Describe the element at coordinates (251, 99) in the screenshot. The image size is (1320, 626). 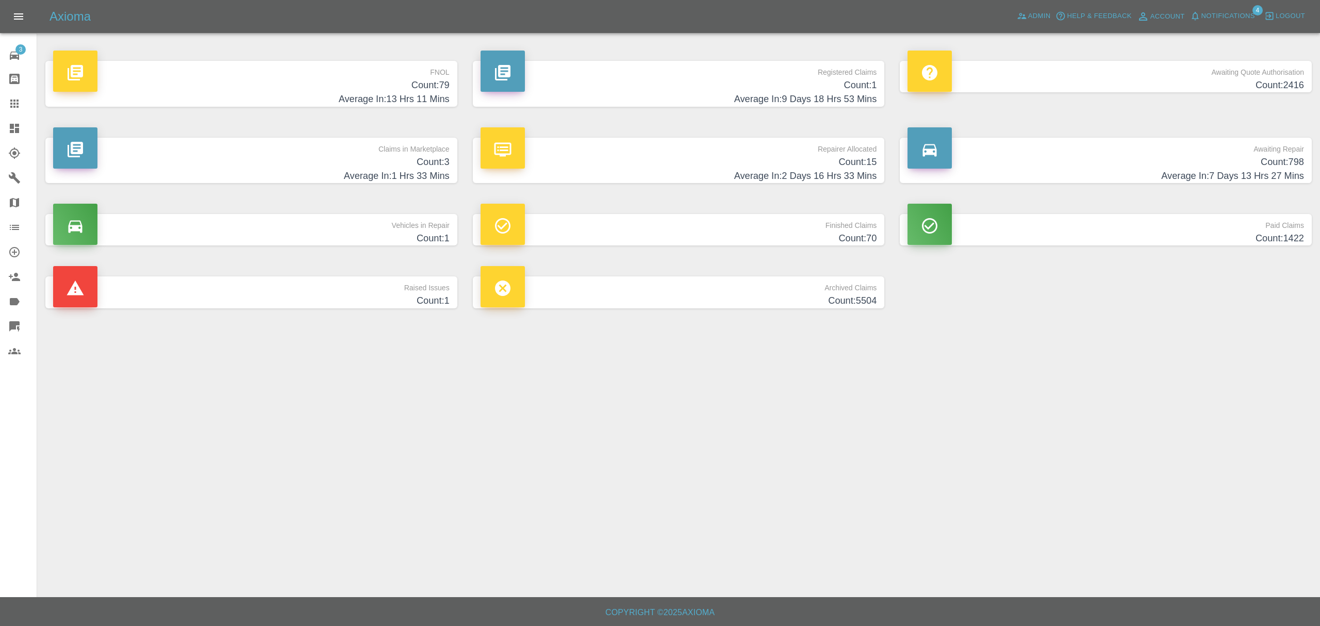
I see `h4: Average In: 13 Hrs 11 Mins` at that location.